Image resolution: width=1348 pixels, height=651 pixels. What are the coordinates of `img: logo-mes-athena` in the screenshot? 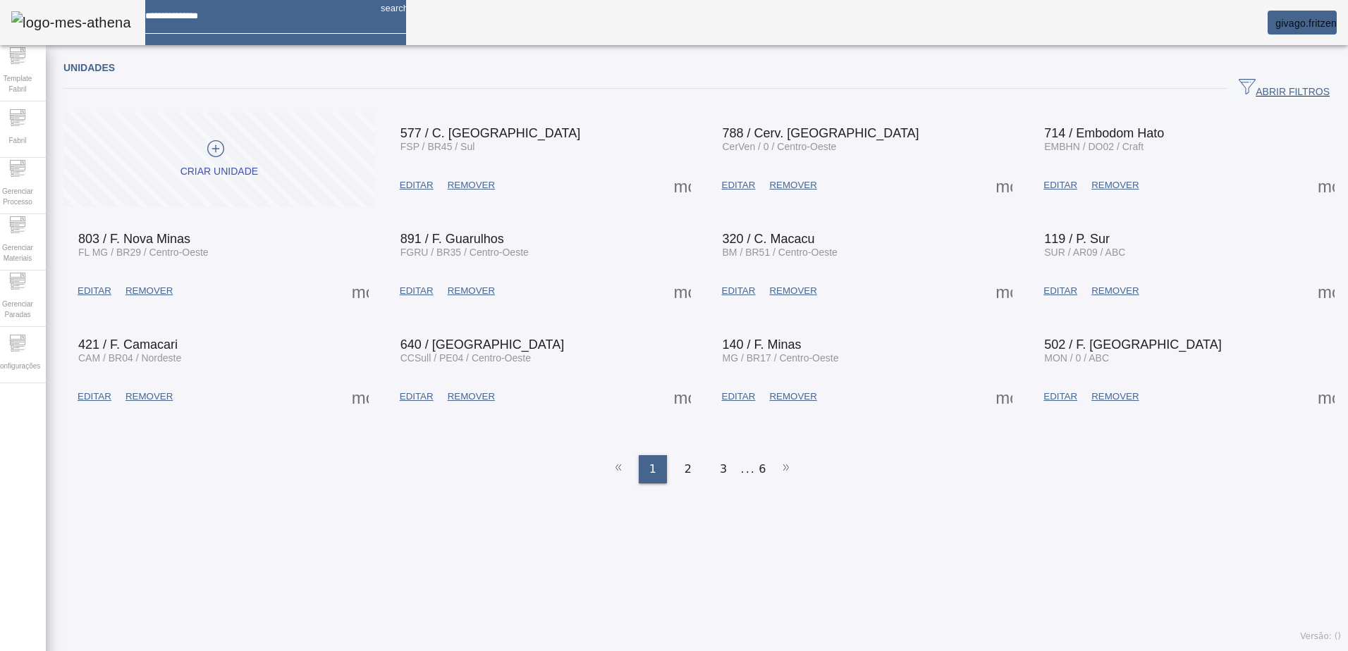 It's located at (71, 23).